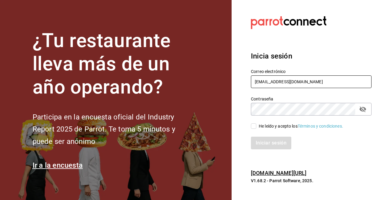  What do you see at coordinates (58, 165) in the screenshot?
I see `a: Ir a la encuesta` at bounding box center [58, 165].